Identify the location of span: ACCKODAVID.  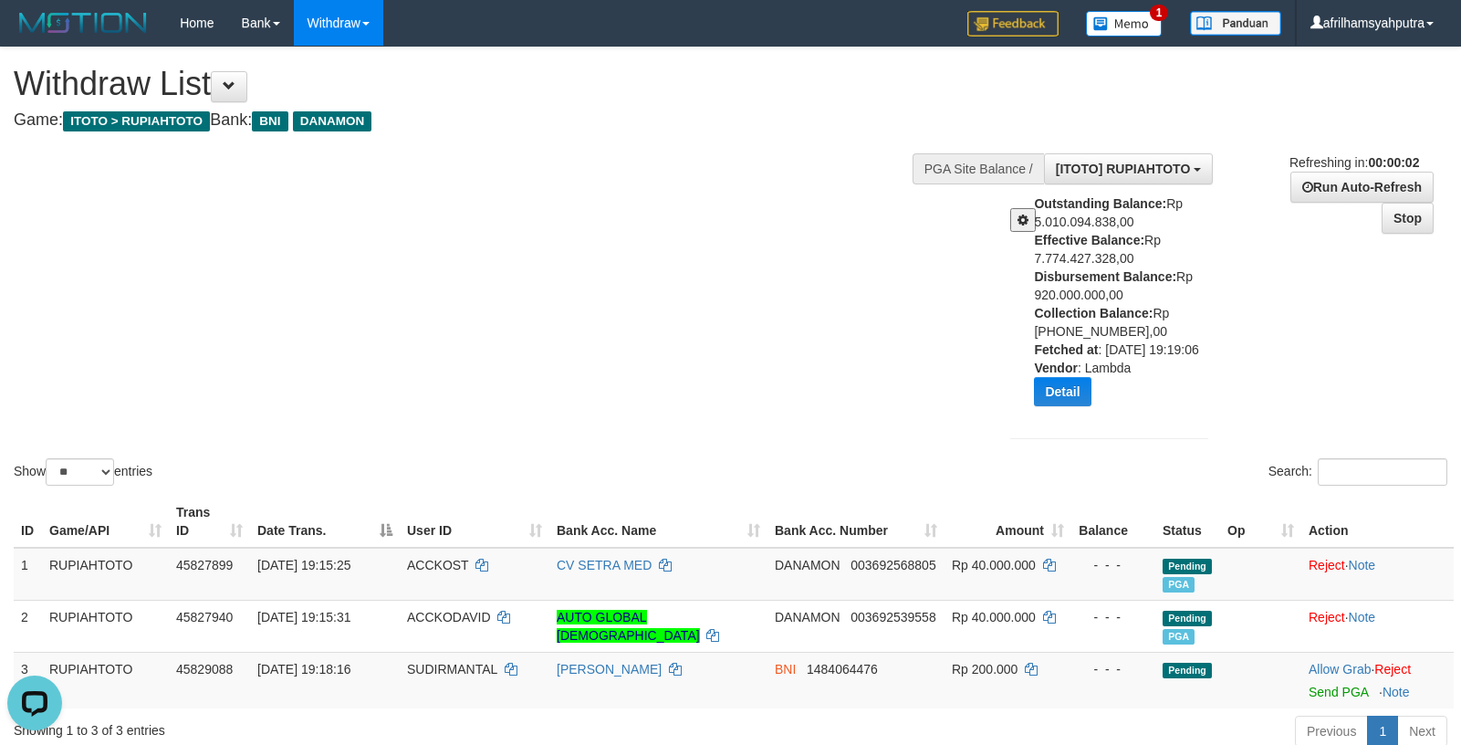
(449, 617).